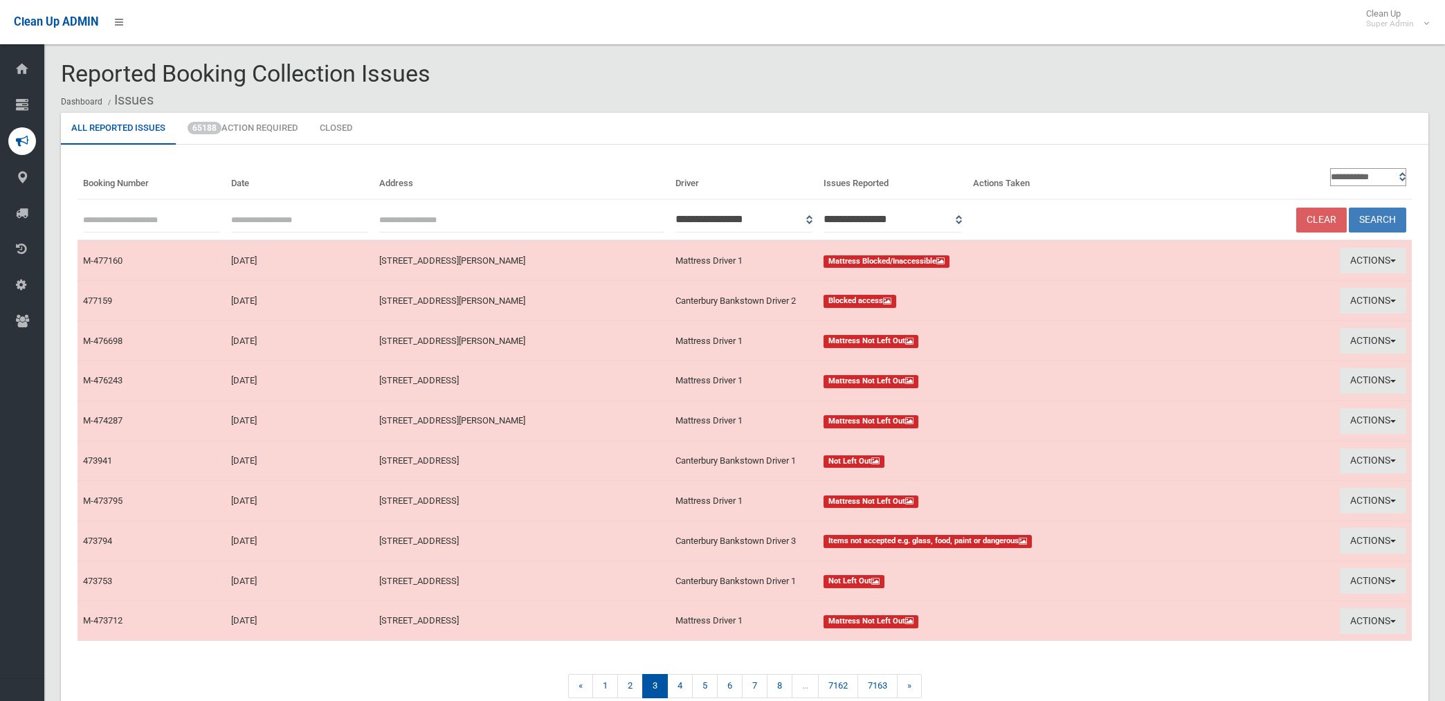 The image size is (1445, 701). What do you see at coordinates (98, 300) in the screenshot?
I see `a: 477159` at bounding box center [98, 300].